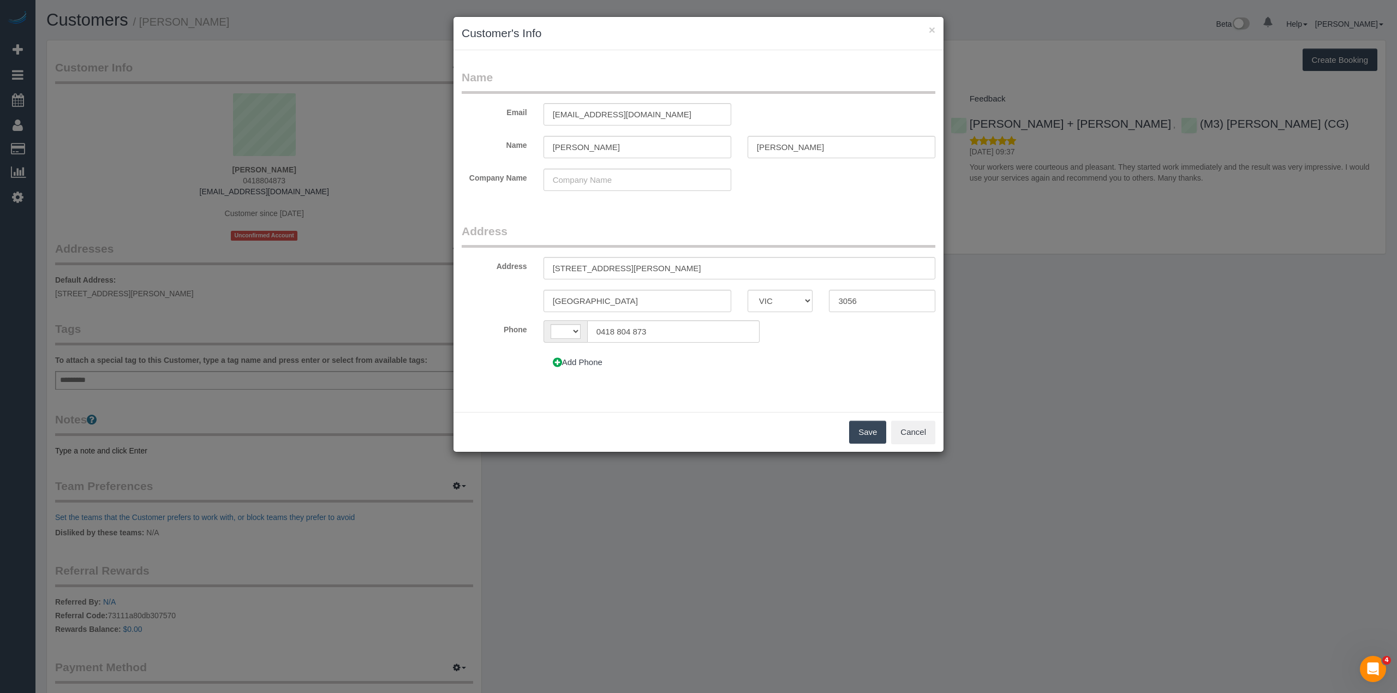  Describe the element at coordinates (698, 234) in the screenshot. I see `sui-modal: Customer's Info` at that location.